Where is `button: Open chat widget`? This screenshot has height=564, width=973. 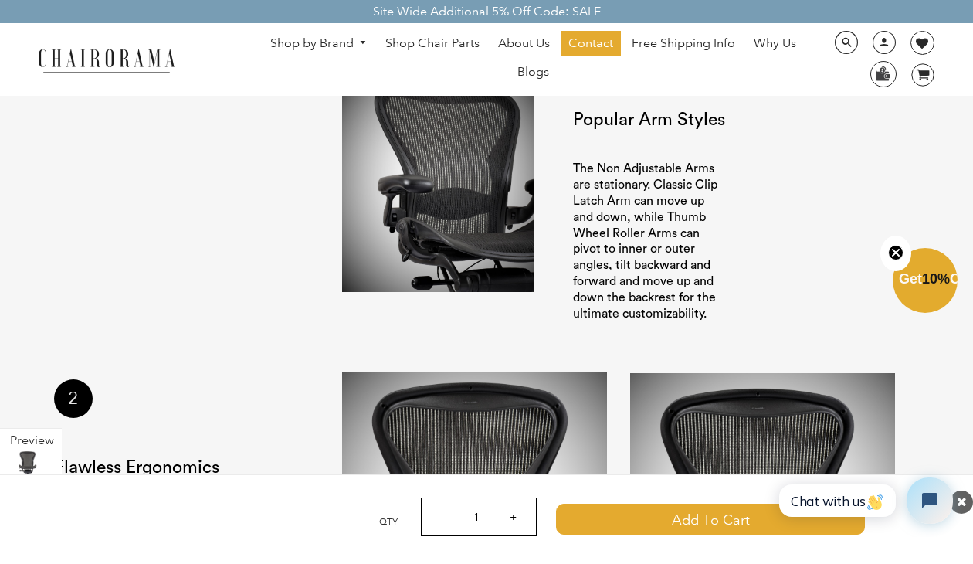 button: Open chat widget is located at coordinates (168, 36).